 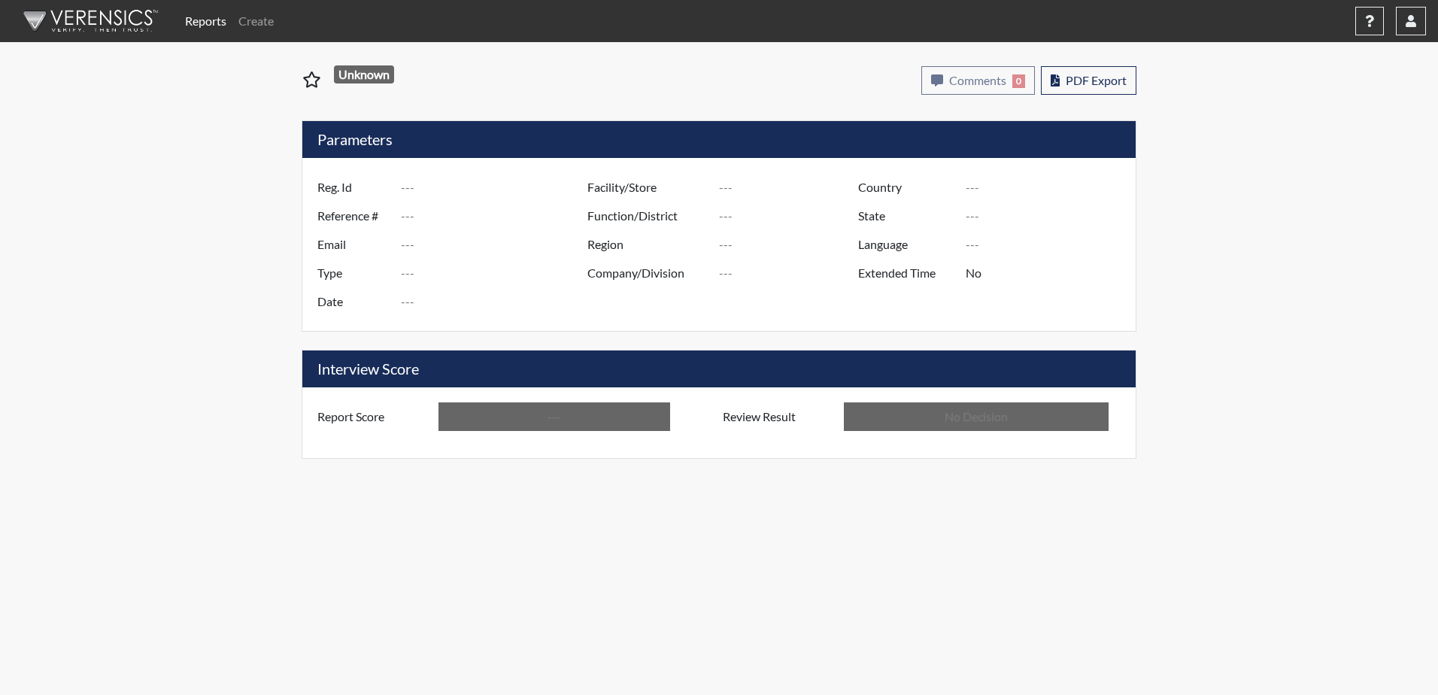 I want to click on label: Extended Time, so click(x=906, y=273).